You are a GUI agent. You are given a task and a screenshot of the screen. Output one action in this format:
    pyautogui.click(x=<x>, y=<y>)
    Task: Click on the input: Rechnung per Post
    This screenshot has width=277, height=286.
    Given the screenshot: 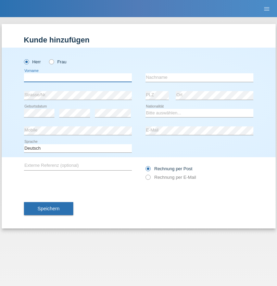 What is the action you would take?
    pyautogui.click(x=148, y=170)
    